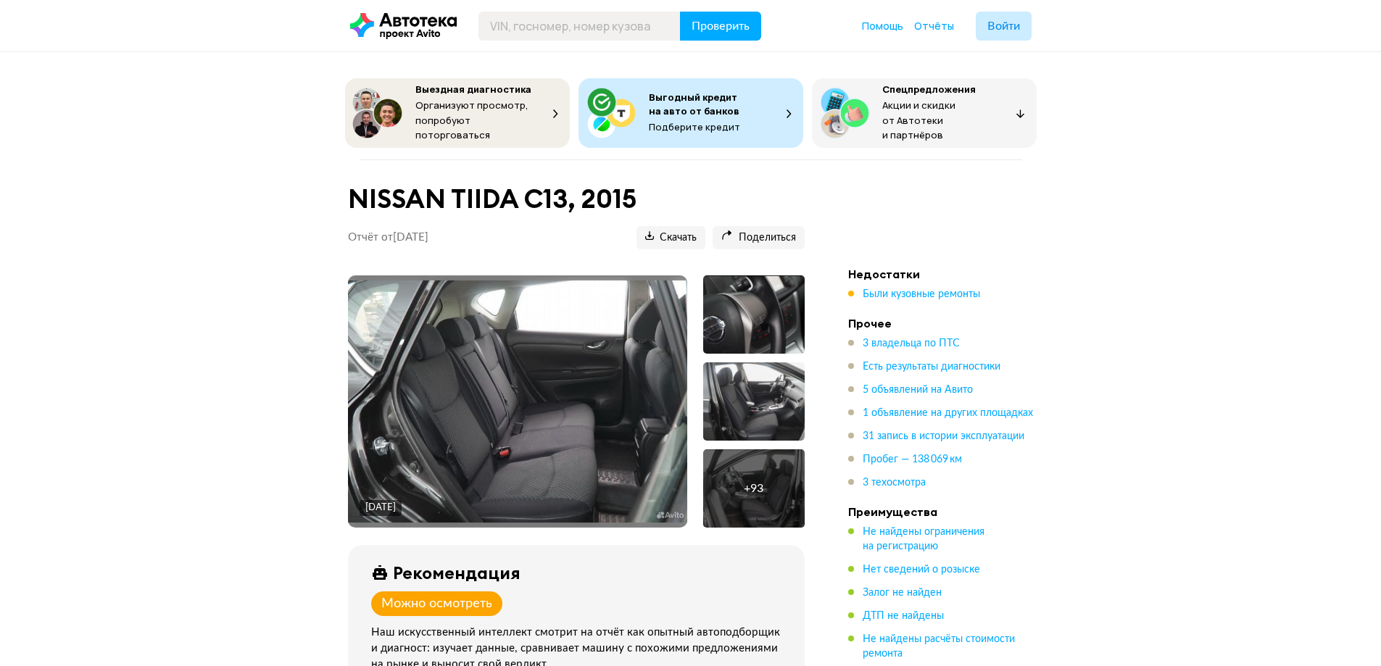 The width and height of the screenshot is (1381, 666). I want to click on span: 3 владельца по ПТС, so click(911, 344).